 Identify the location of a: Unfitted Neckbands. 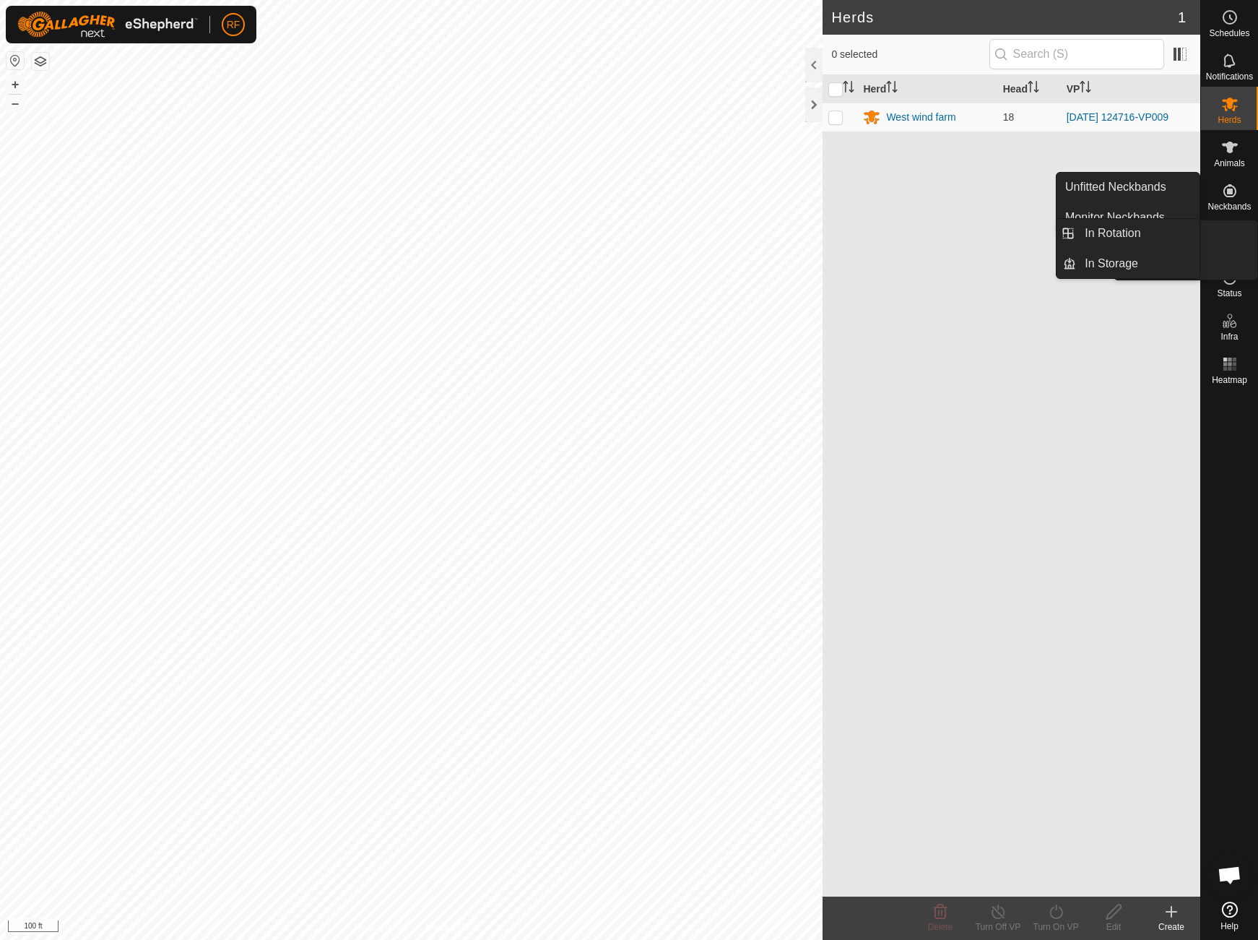
(1128, 187).